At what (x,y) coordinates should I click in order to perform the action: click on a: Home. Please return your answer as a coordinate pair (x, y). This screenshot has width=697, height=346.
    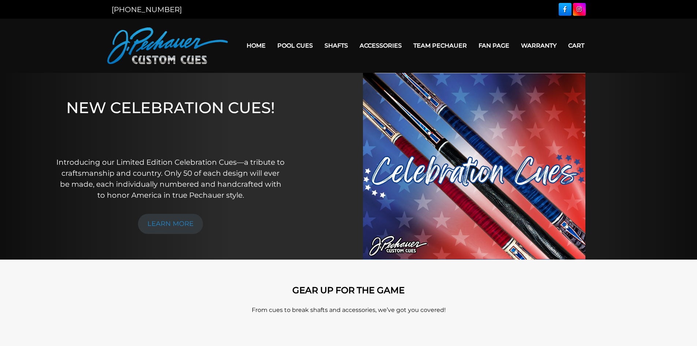
    Looking at the image, I should click on (256, 45).